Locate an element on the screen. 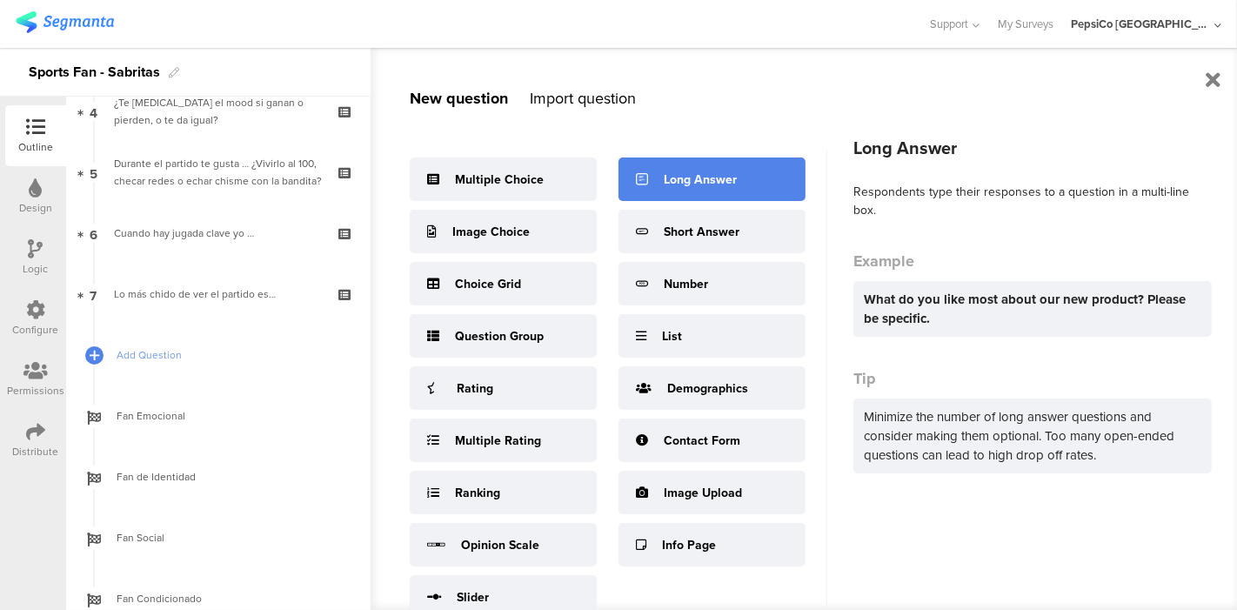  div: Multiple Choice is located at coordinates (499, 179).